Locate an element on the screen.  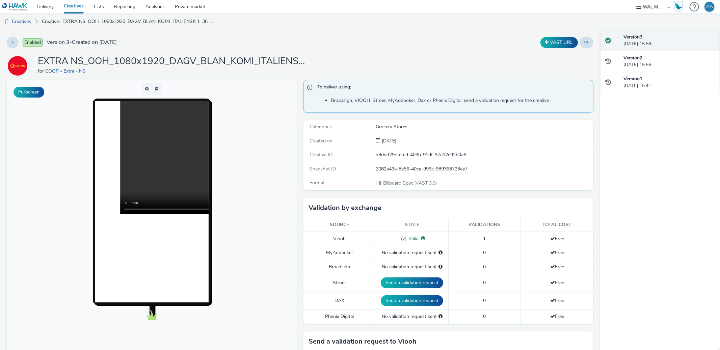
div: Creation 26 August 2025, 15:41 is located at coordinates (388, 141).